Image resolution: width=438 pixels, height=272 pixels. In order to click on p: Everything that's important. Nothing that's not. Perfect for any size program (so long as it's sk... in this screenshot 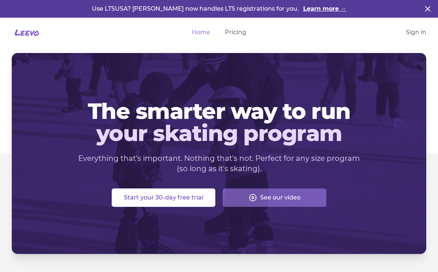, I will do `click(219, 163)`.